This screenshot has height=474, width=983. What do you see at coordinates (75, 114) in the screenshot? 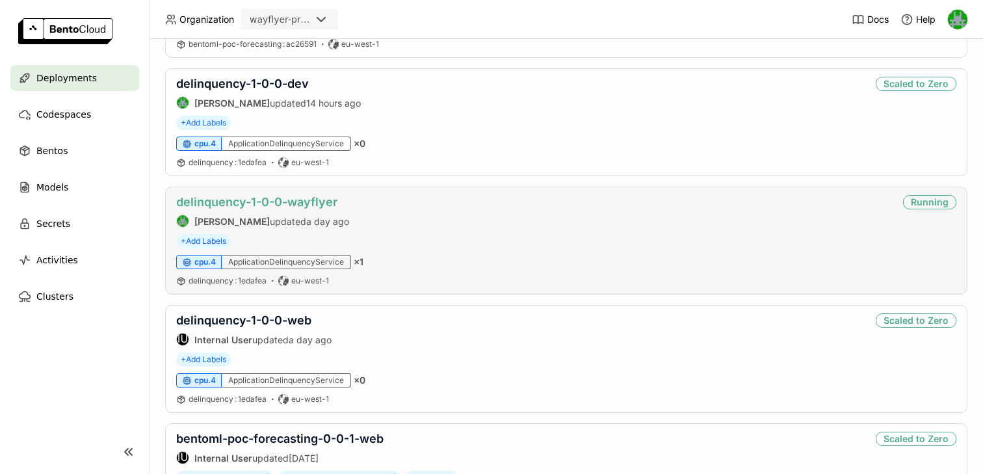
I see `a: Codespaces` at bounding box center [75, 114].